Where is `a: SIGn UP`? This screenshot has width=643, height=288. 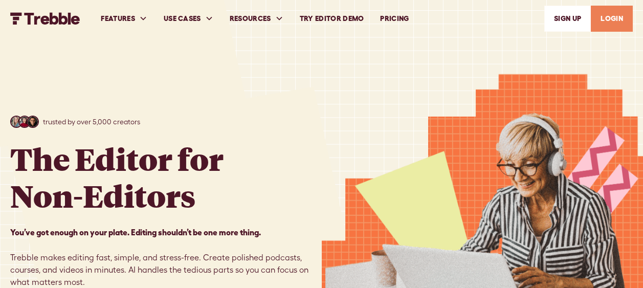
a: SIGn UP is located at coordinates (567, 18).